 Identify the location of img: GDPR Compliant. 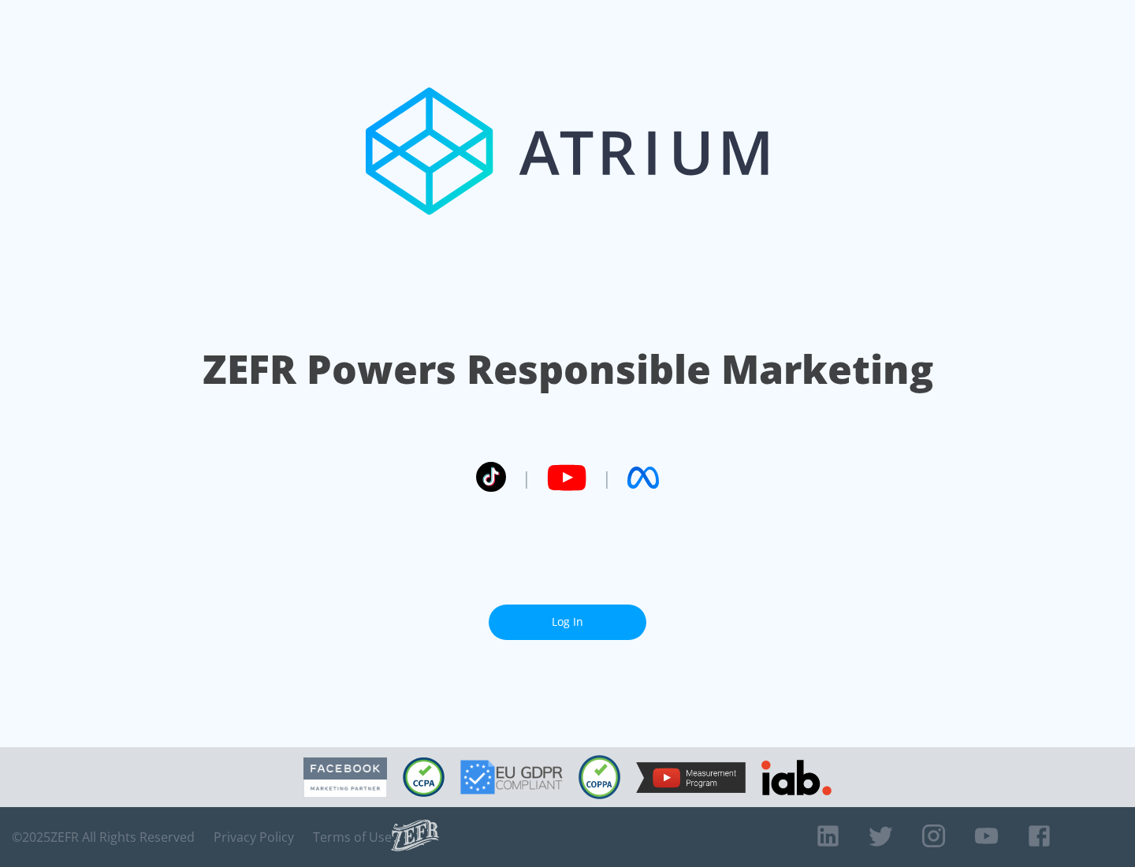
(512, 777).